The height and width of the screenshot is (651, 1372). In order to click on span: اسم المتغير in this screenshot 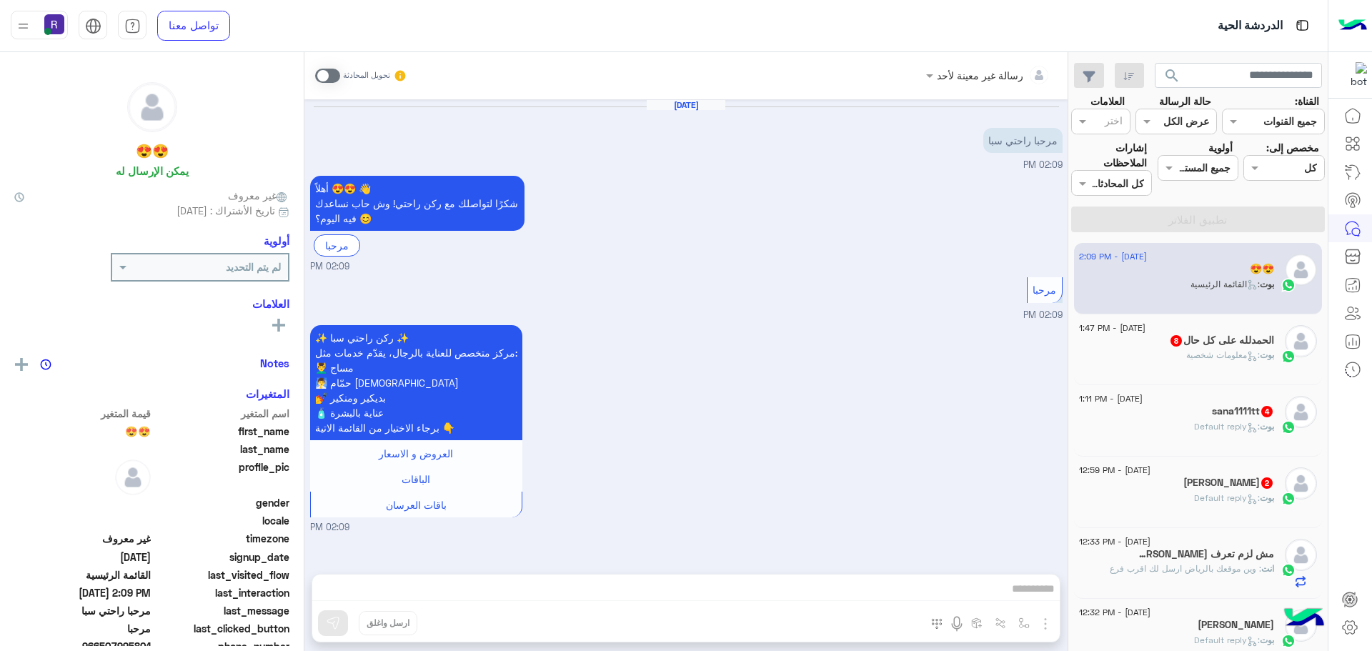, I will do `click(222, 413)`.